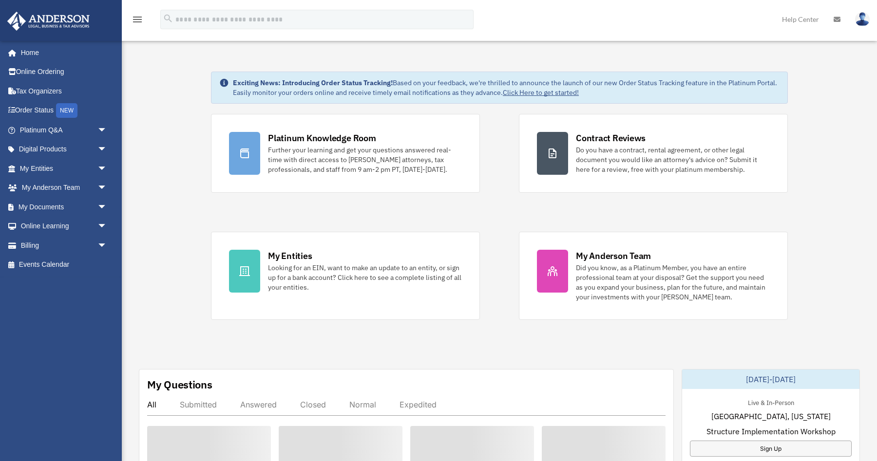  Describe the element at coordinates (345, 276) in the screenshot. I see `a: My Entities Looking for an EIN, want to make an update to an entity, or sign up for a bank accoun...` at that location.